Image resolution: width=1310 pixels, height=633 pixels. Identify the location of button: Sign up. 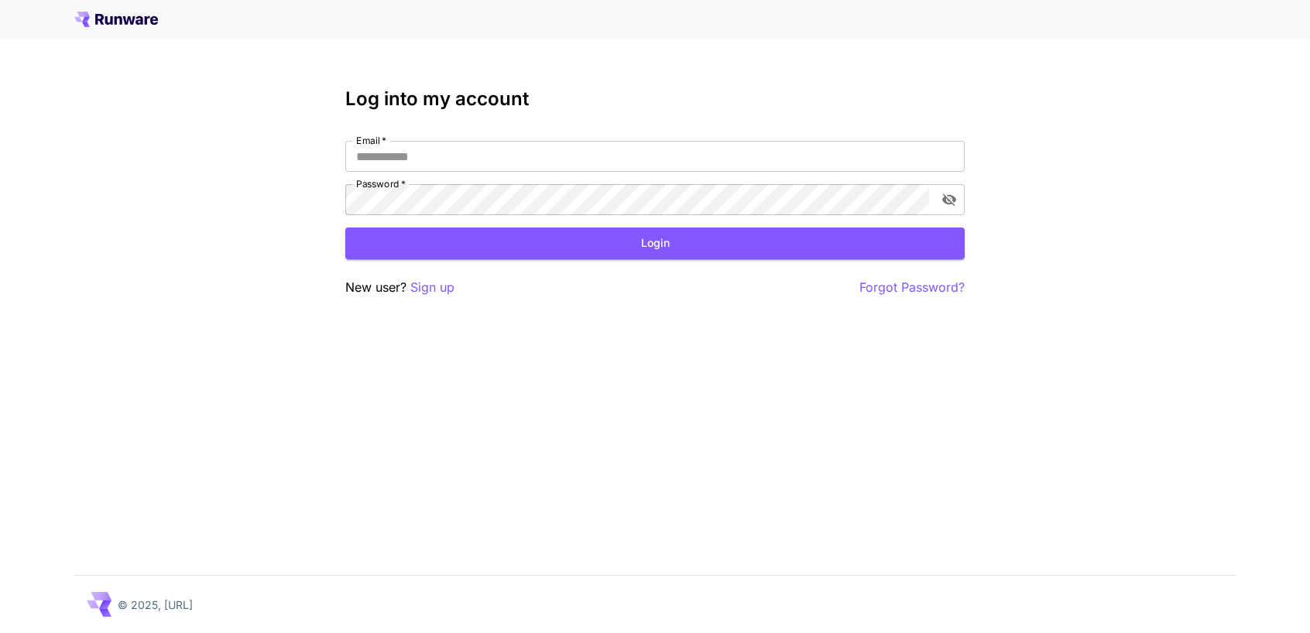
(432, 287).